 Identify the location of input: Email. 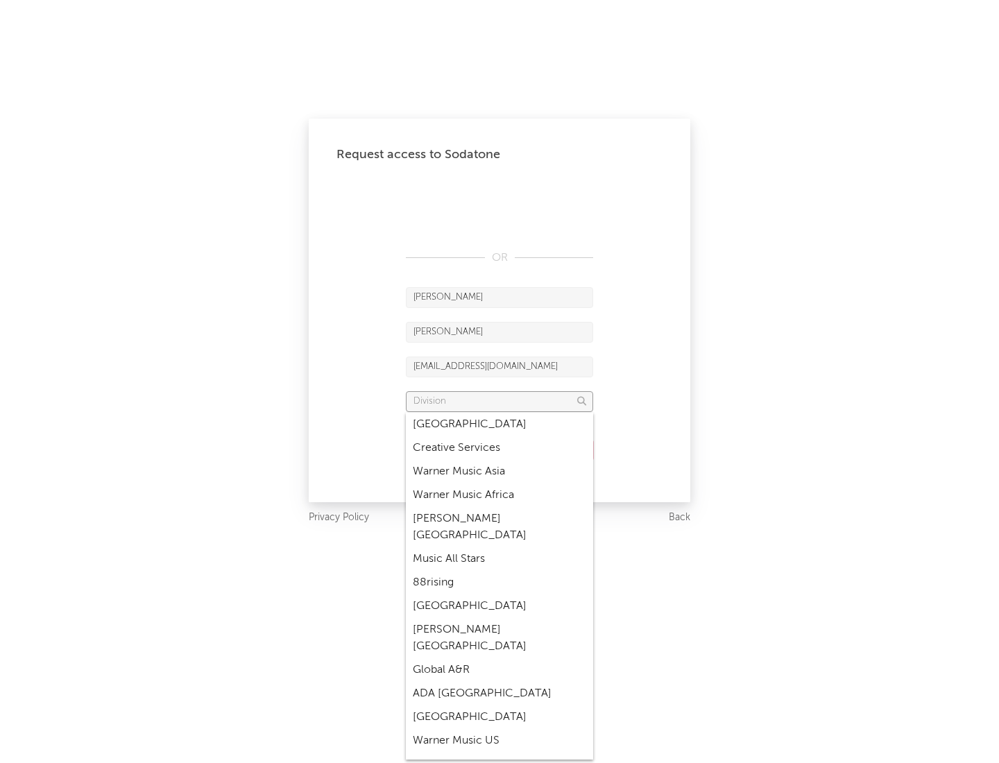
(499, 367).